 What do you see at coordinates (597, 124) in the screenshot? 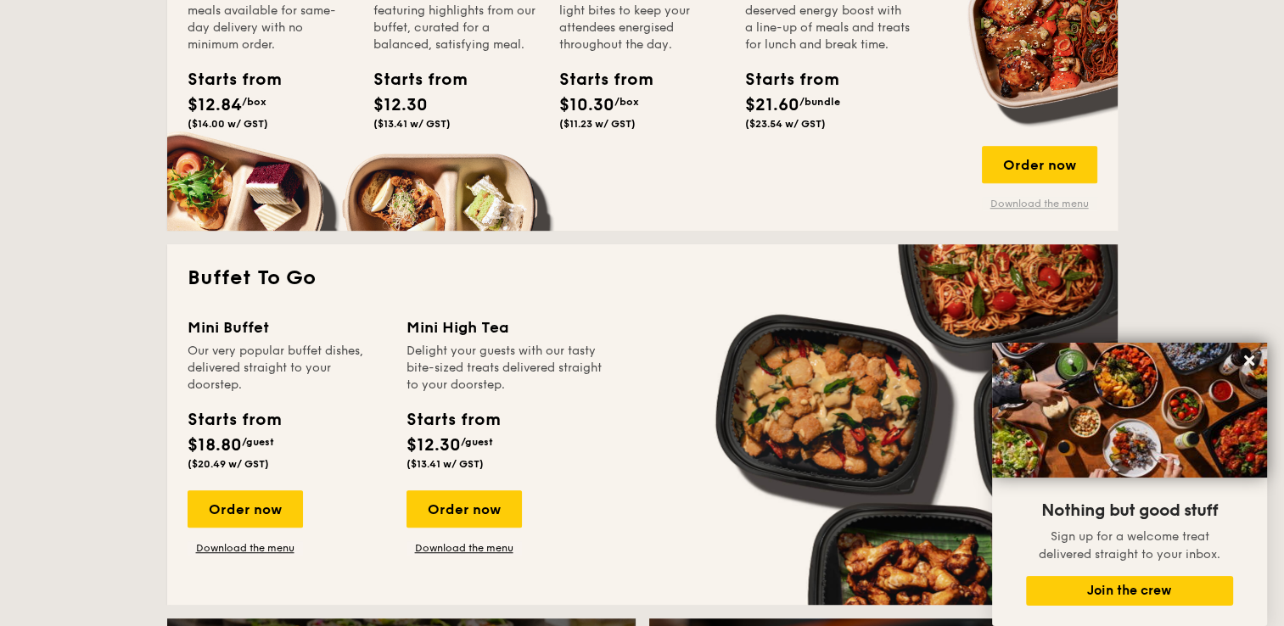
I see `span: ($11.23 w/ GST)` at bounding box center [597, 124].